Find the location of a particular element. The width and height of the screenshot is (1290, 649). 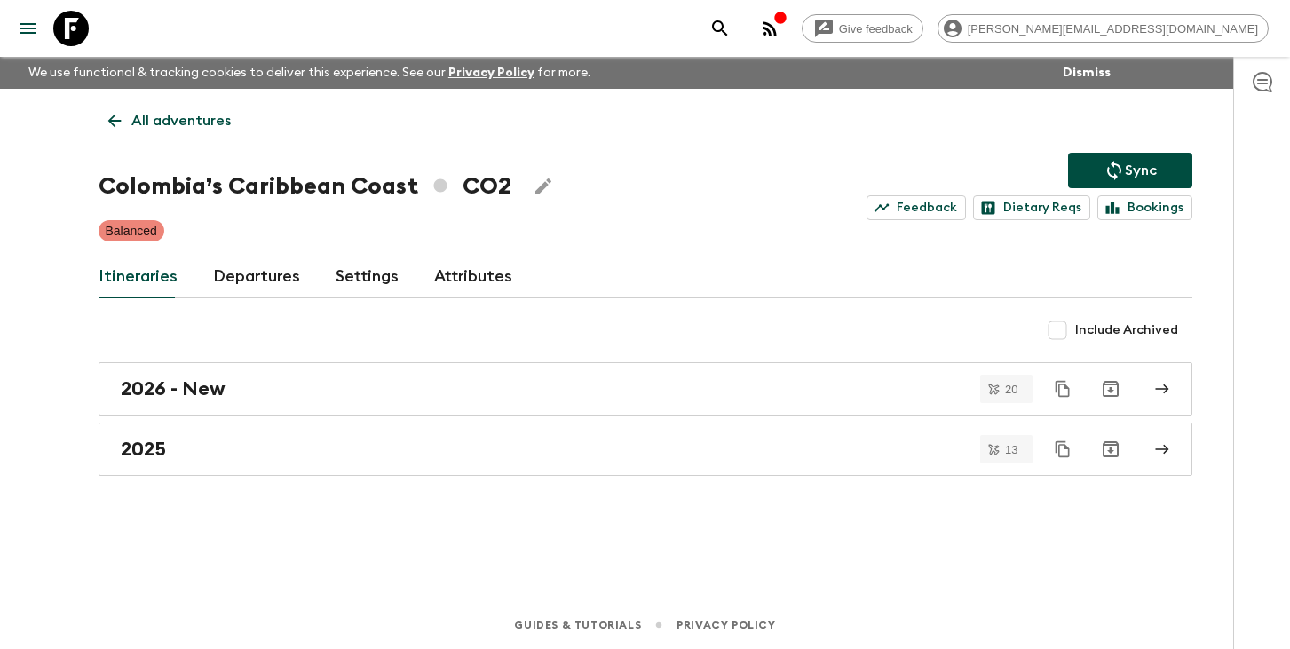

a: 2026 - New is located at coordinates (645, 389).